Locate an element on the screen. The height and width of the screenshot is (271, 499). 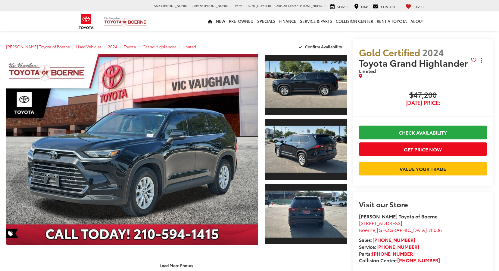
strong: Service: is located at coordinates (389, 247).